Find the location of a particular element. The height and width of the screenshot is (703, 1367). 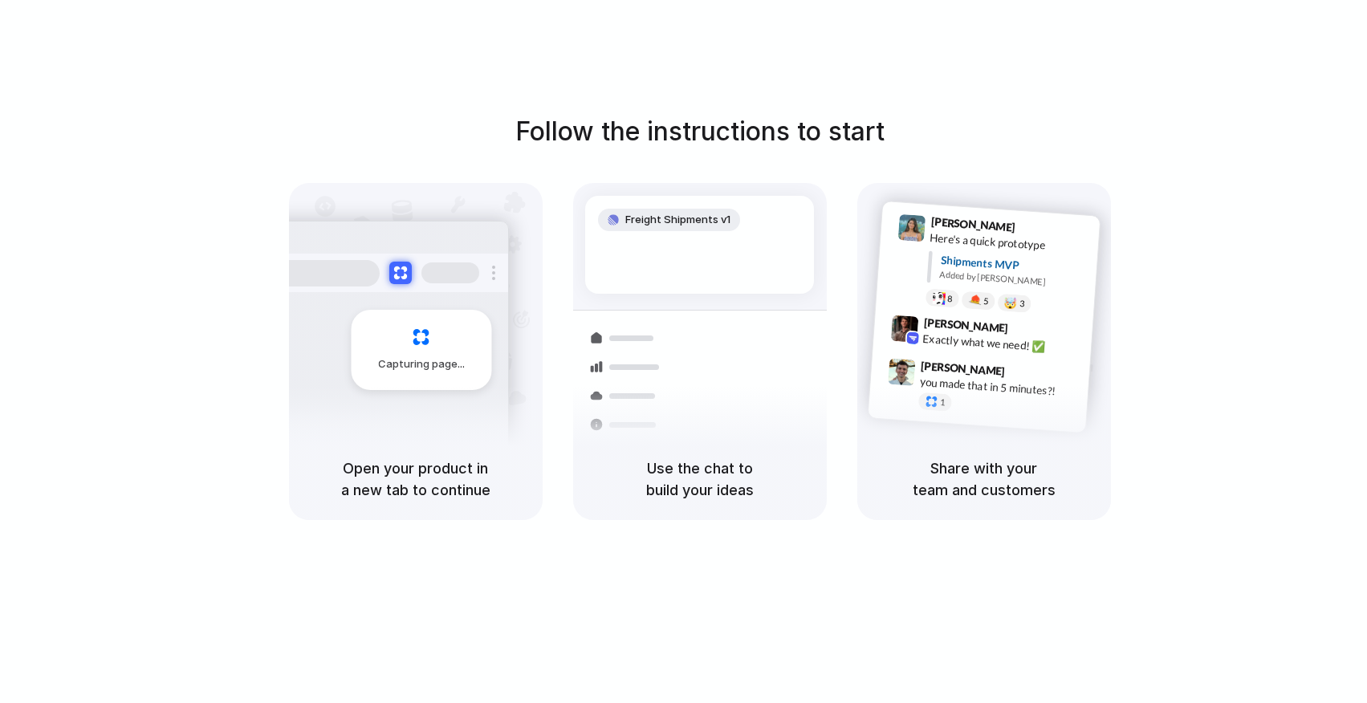

div: Shipments MVP is located at coordinates (1014, 265).